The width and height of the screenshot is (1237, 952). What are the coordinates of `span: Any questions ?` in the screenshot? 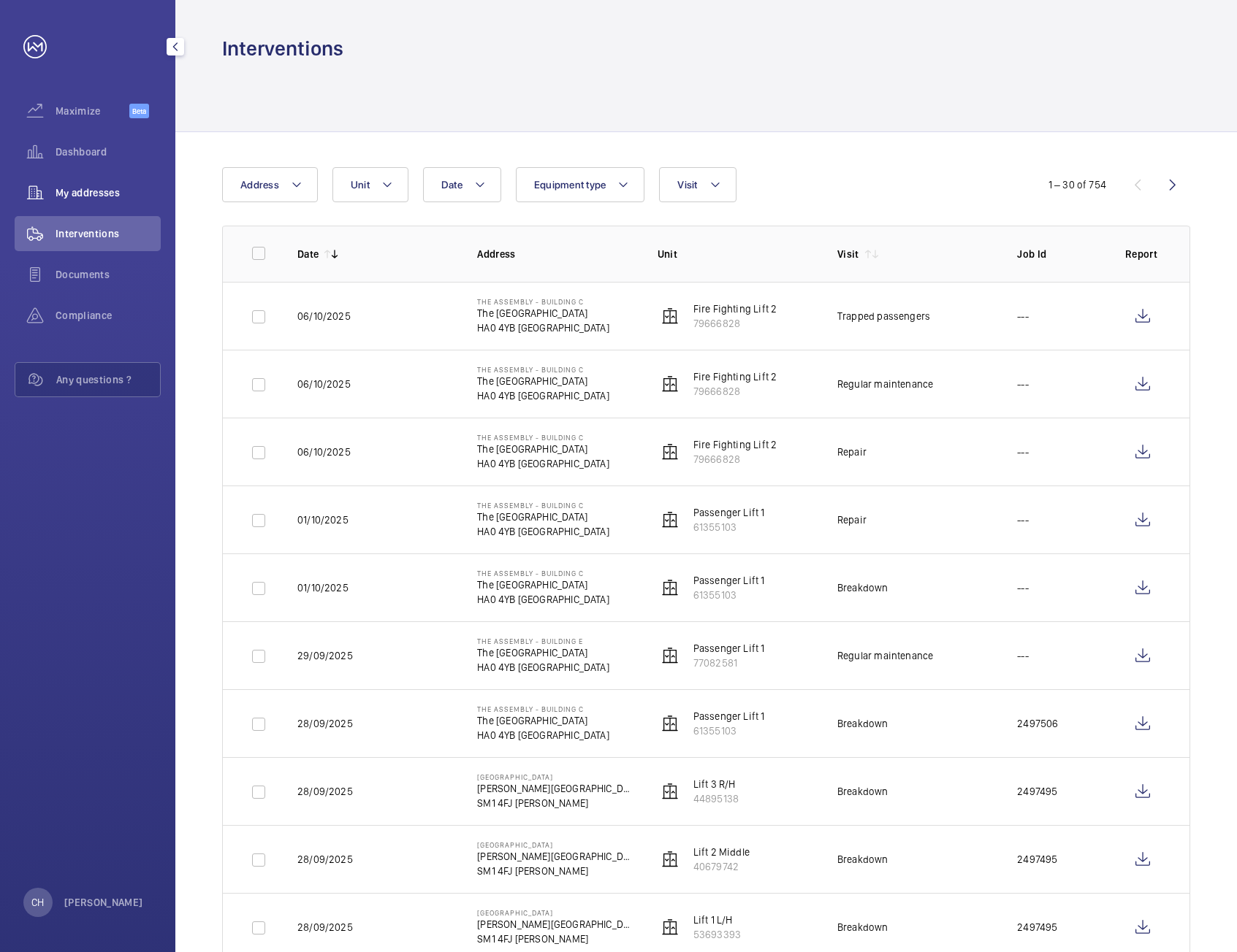 It's located at (108, 380).